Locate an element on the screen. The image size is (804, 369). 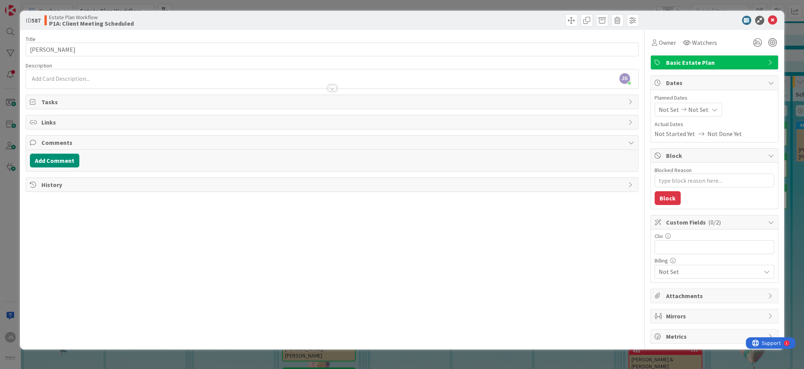
span: Planned Dates is located at coordinates (715, 98).